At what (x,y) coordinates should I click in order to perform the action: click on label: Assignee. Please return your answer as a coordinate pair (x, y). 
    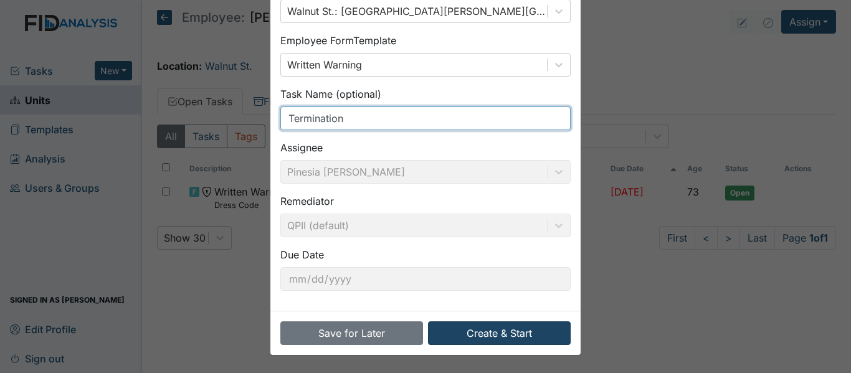
    Looking at the image, I should click on (301, 148).